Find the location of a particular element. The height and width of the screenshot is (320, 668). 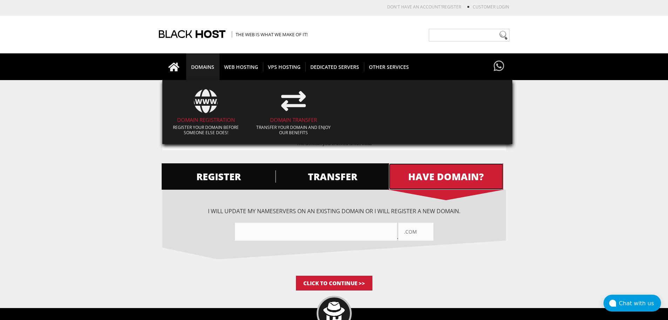

span: OTHER SERVICES is located at coordinates (389, 67).